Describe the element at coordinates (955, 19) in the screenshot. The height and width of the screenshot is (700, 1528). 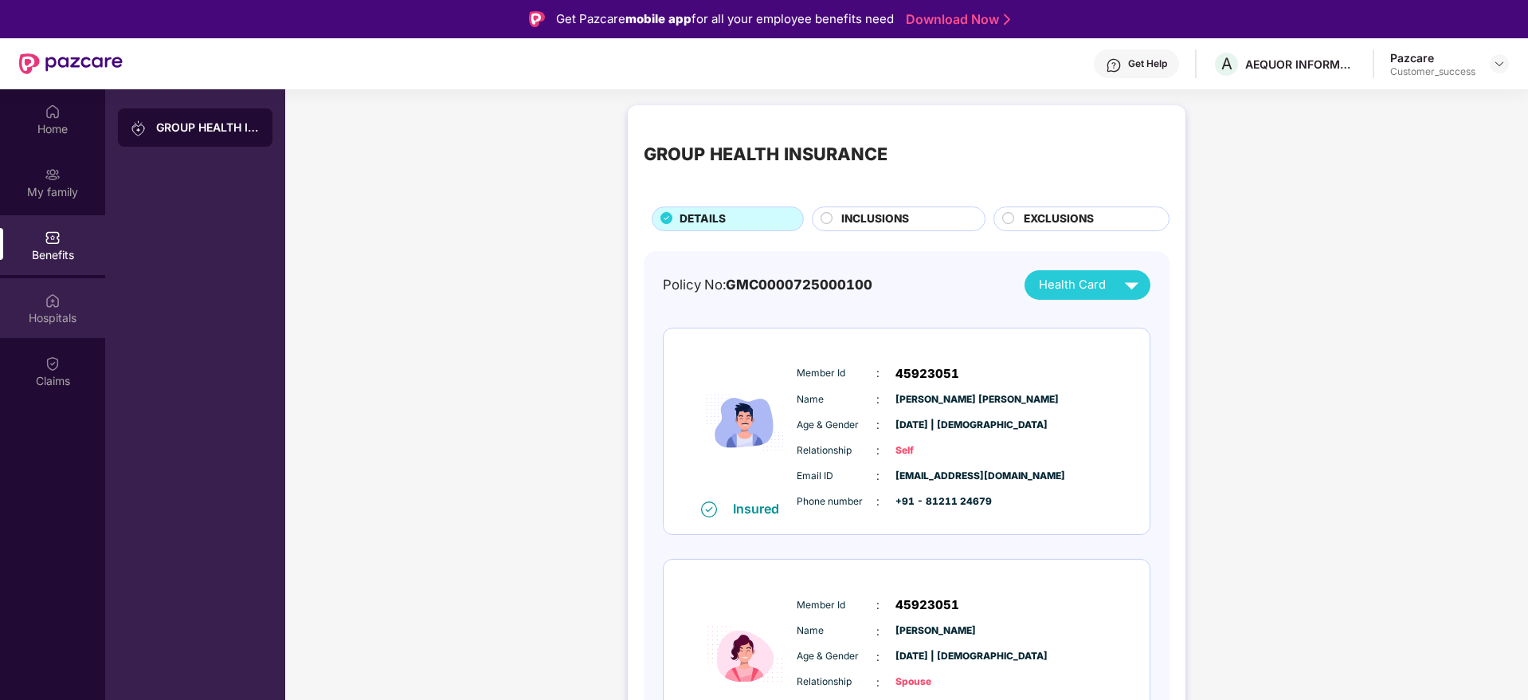
I see `a: Download Now` at that location.